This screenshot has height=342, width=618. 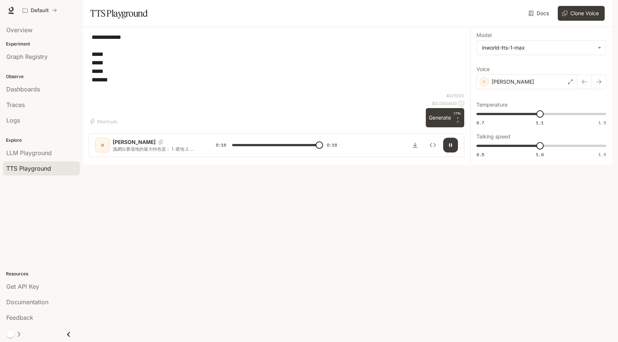 I want to click on span: 0.7, so click(x=480, y=122).